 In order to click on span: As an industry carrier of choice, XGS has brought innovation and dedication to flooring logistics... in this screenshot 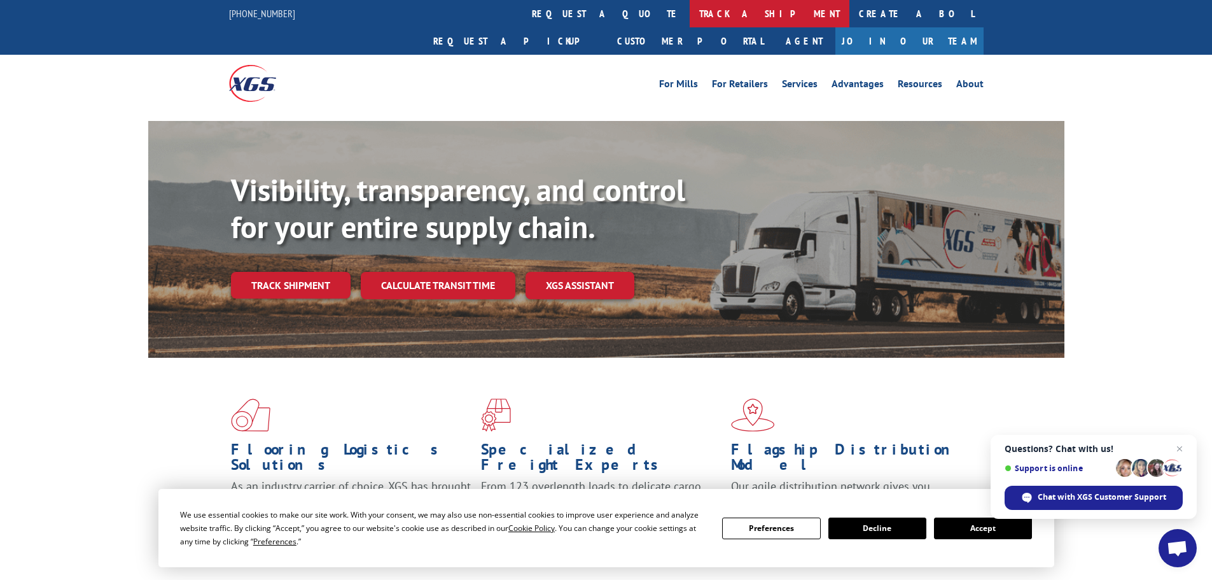, I will do `click(351, 501)`.